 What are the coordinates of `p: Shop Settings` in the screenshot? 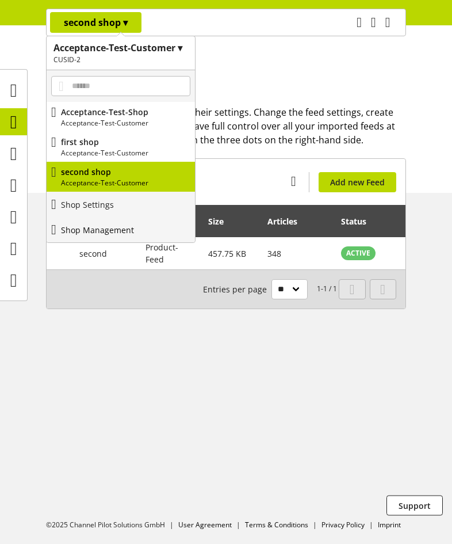 It's located at (87, 204).